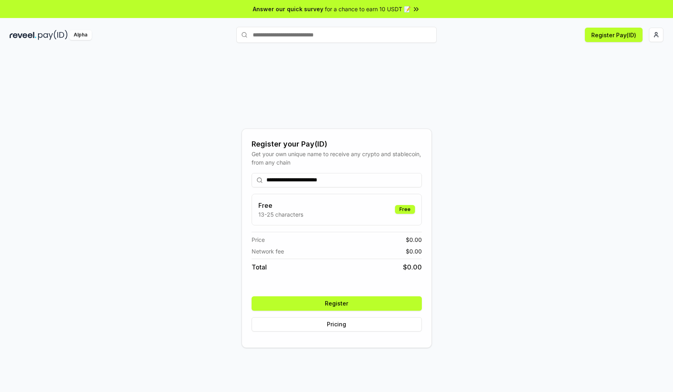 This screenshot has height=392, width=673. Describe the element at coordinates (336, 144) in the screenshot. I see `div: Register your Pay(ID)` at that location.